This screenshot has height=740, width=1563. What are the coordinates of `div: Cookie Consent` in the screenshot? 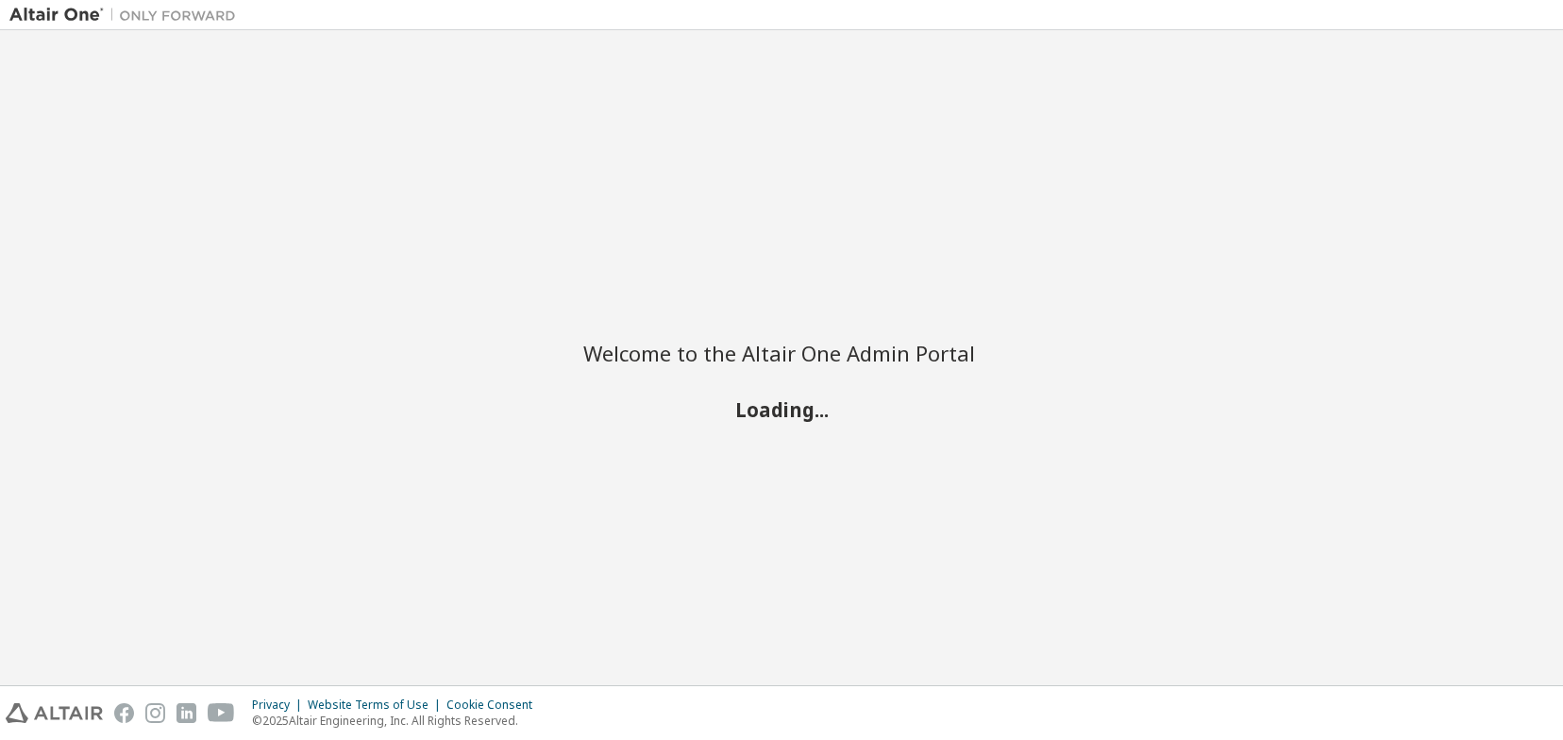 It's located at (494, 705).